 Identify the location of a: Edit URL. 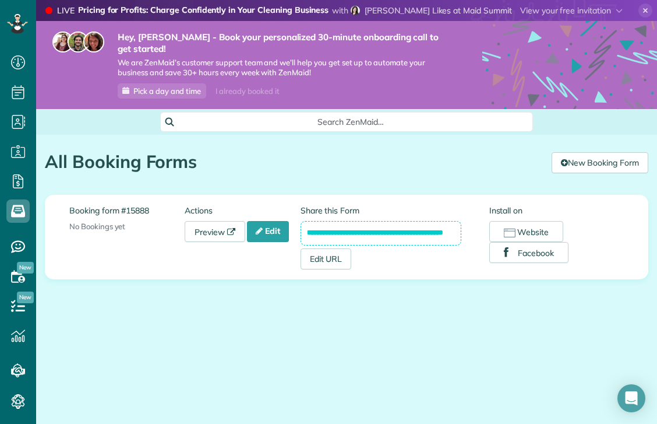
(326, 259).